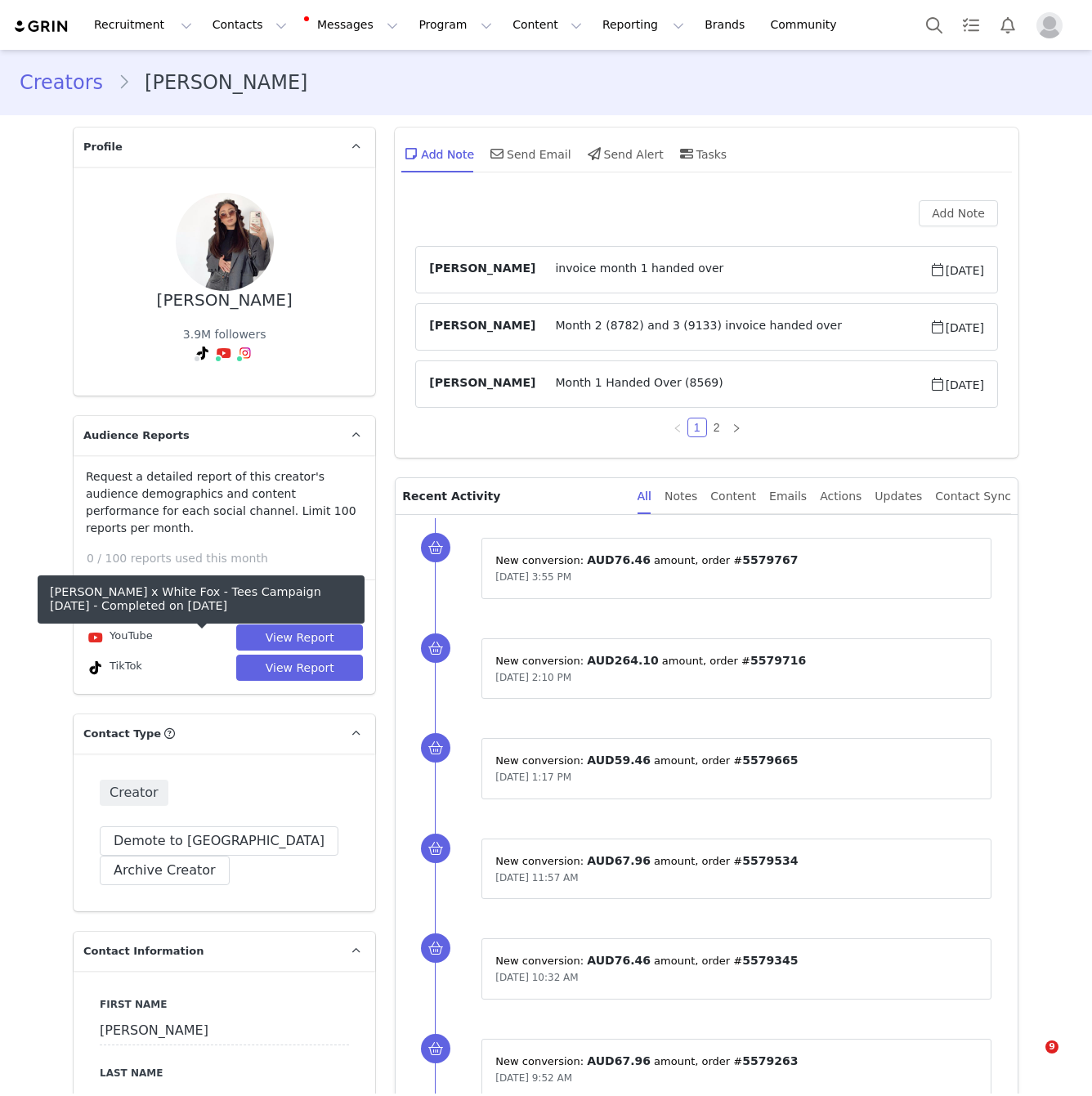  Describe the element at coordinates (678, 429) in the screenshot. I see `i: icon: left` at that location.